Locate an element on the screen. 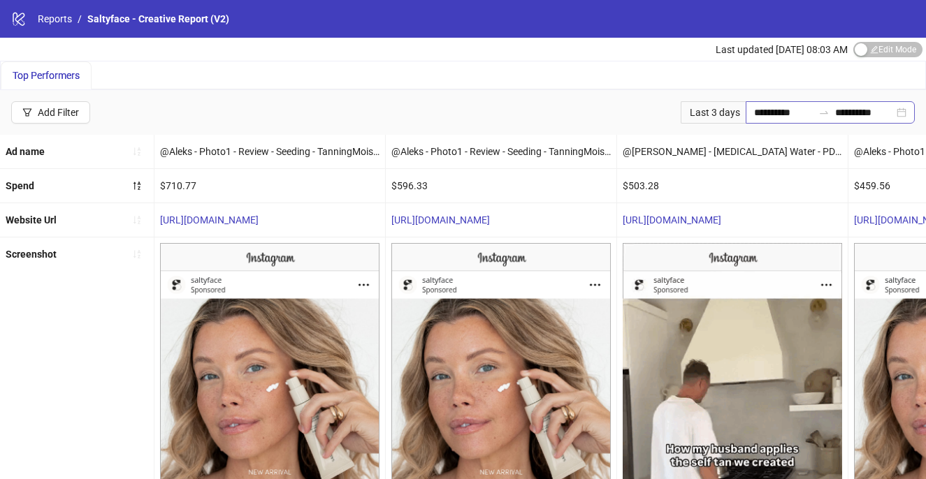 This screenshot has width=926, height=479. b: Screenshot is located at coordinates (31, 254).